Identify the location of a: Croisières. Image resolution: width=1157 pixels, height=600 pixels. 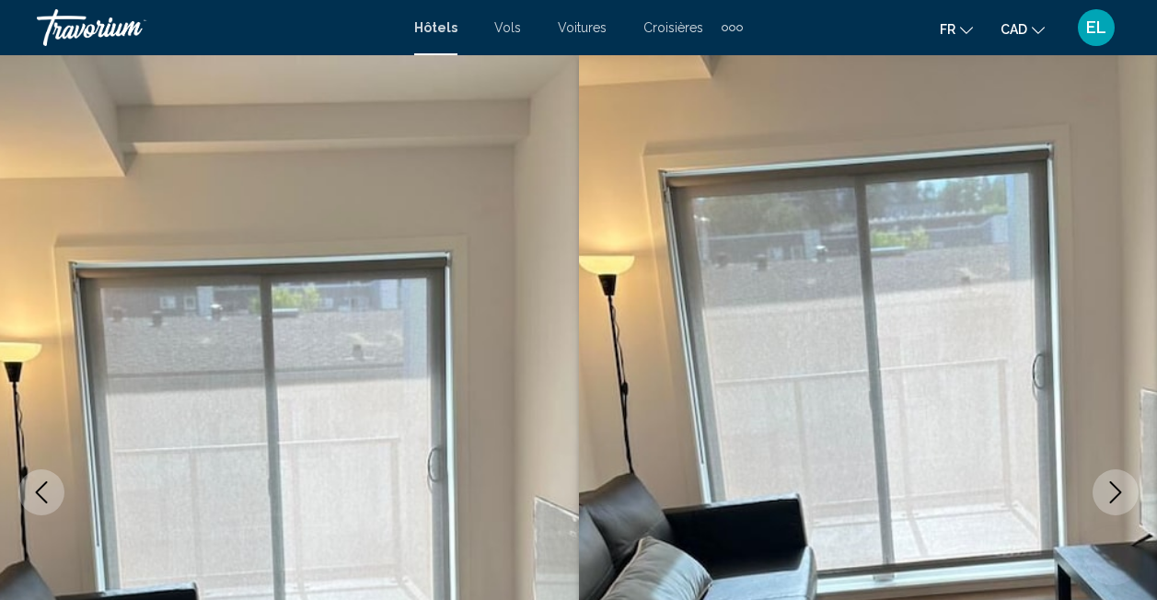
(673, 28).